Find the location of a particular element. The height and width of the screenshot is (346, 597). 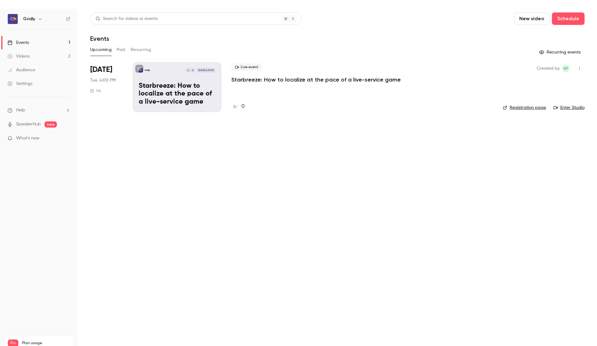

div: Keywords by Traffic is located at coordinates (87, 39).